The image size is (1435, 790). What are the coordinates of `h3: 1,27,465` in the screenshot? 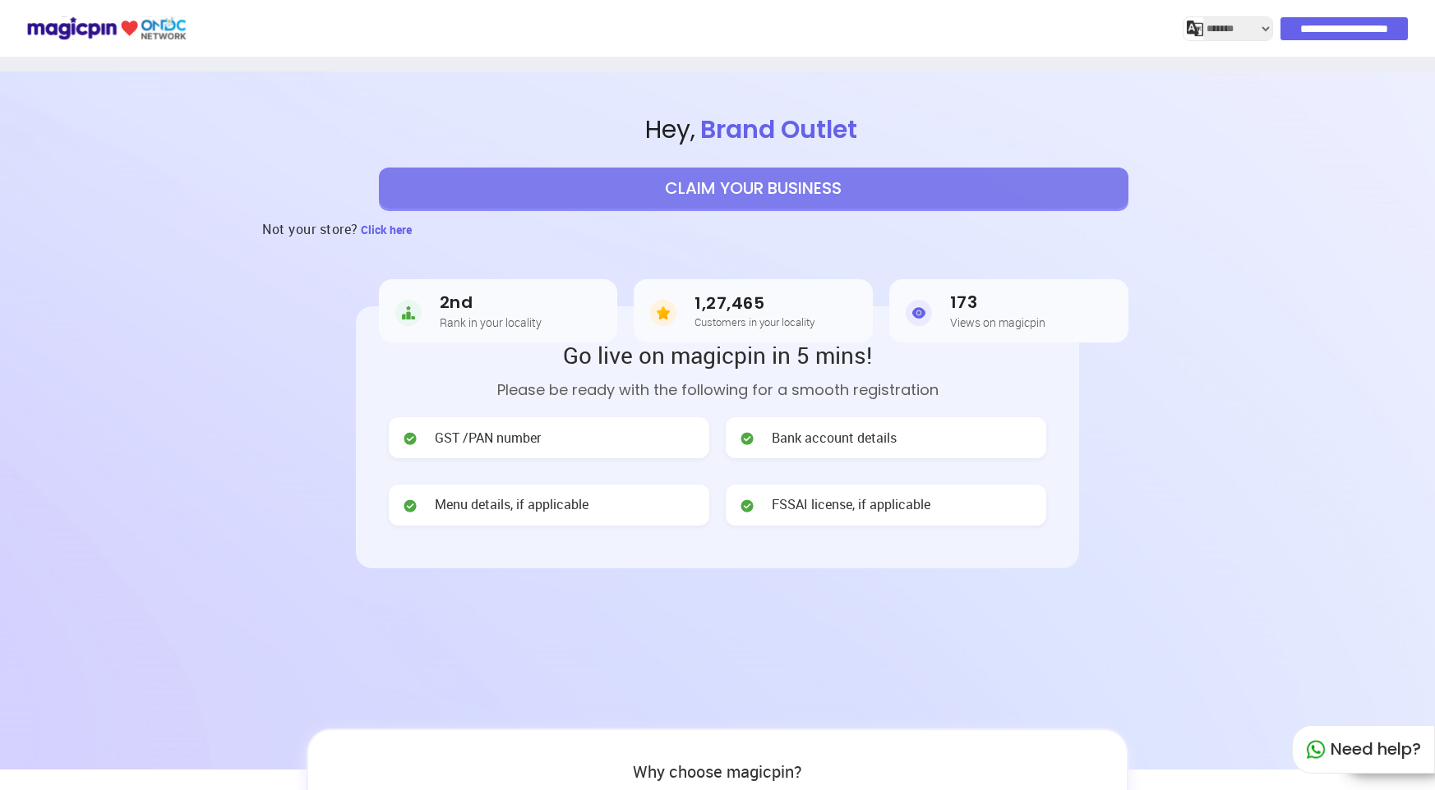 It's located at (754, 303).